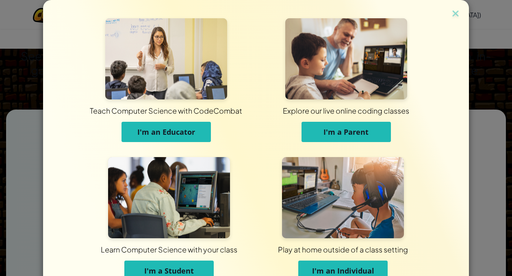 The height and width of the screenshot is (276, 512). What do you see at coordinates (343, 198) in the screenshot?
I see `img: For Individuals` at bounding box center [343, 198].